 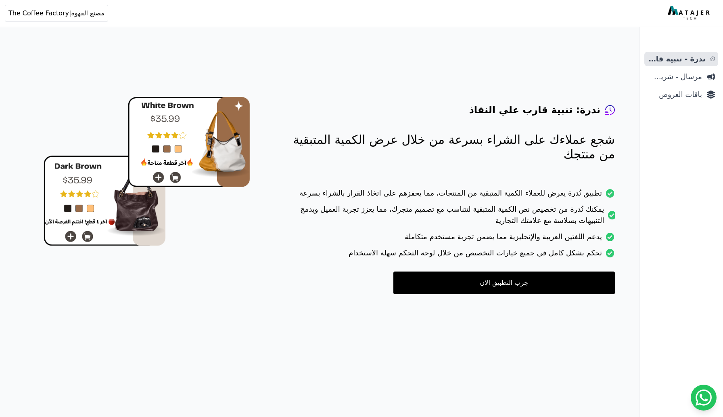 What do you see at coordinates (449, 195) in the screenshot?
I see `li: تطبيق نُدرة يعرض للعملاء الكمية المتبقية من المنتجات، مما يحفزهم على اتخاذ القرار بالشراء بسرعة` at bounding box center [449, 195].